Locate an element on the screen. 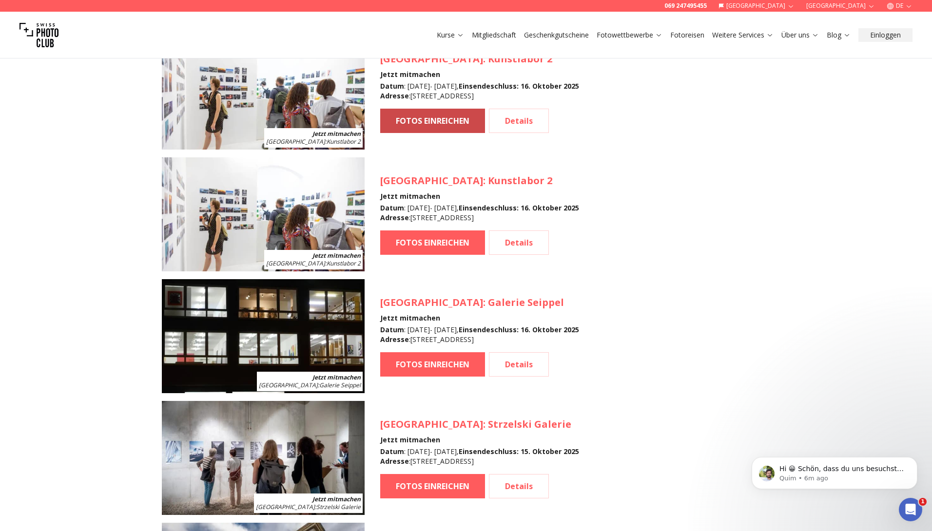 The image size is (932, 531). a: Blog is located at coordinates (838, 35).